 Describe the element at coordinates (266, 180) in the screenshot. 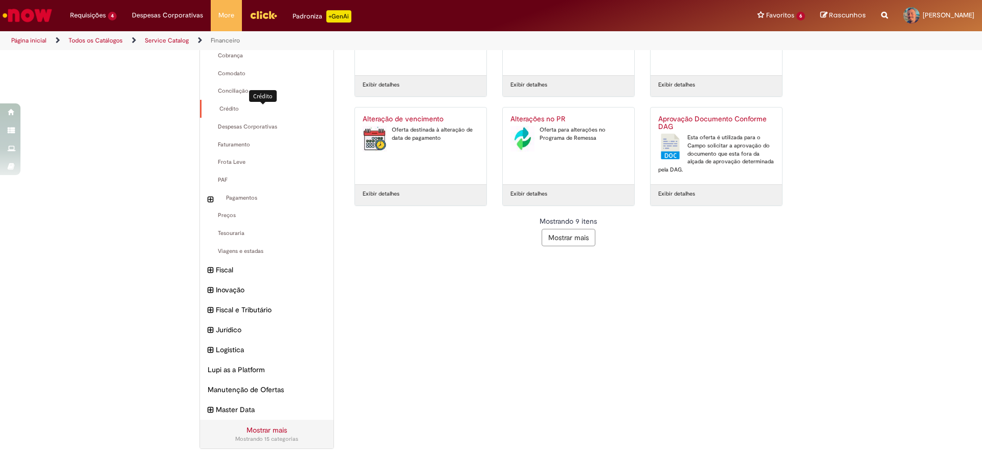

I see `span: PAF` at that location.